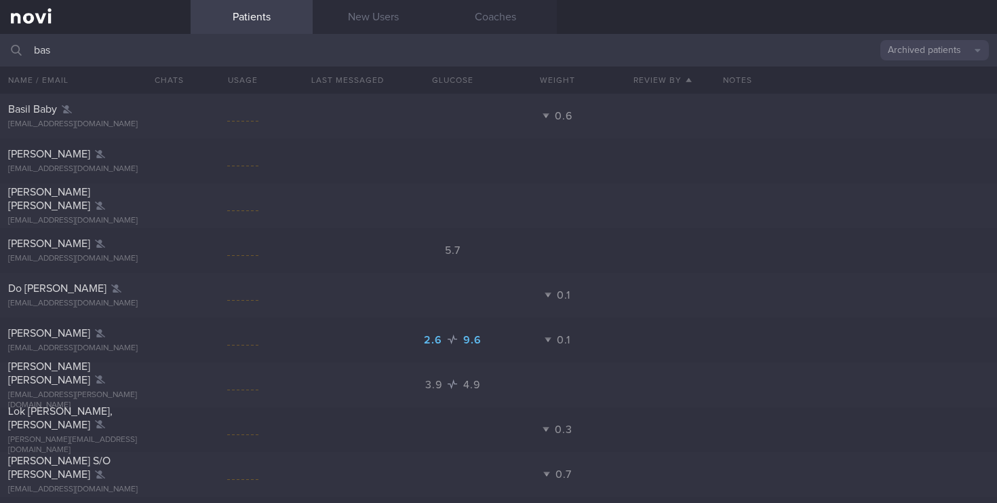  What do you see at coordinates (856, 80) in the screenshot?
I see `div: Notes` at bounding box center [856, 80].